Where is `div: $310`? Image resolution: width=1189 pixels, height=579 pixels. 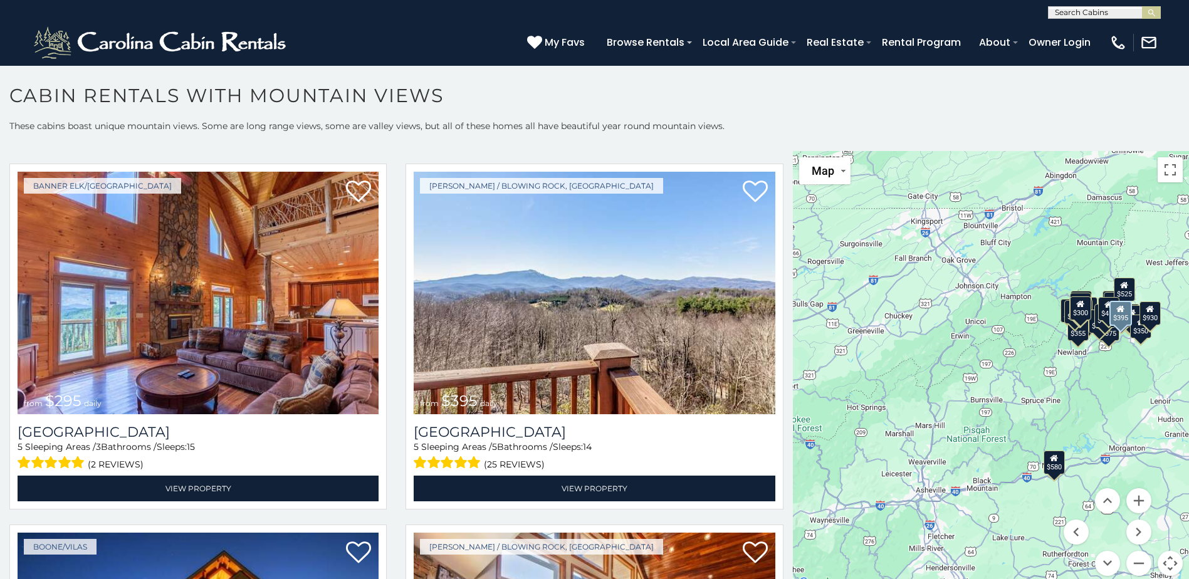 div: $310 is located at coordinates (1081, 305).